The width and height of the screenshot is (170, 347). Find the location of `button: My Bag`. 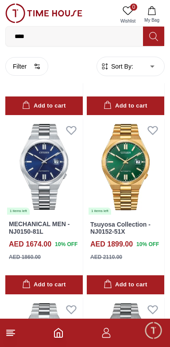

button: My Bag is located at coordinates (152, 15).